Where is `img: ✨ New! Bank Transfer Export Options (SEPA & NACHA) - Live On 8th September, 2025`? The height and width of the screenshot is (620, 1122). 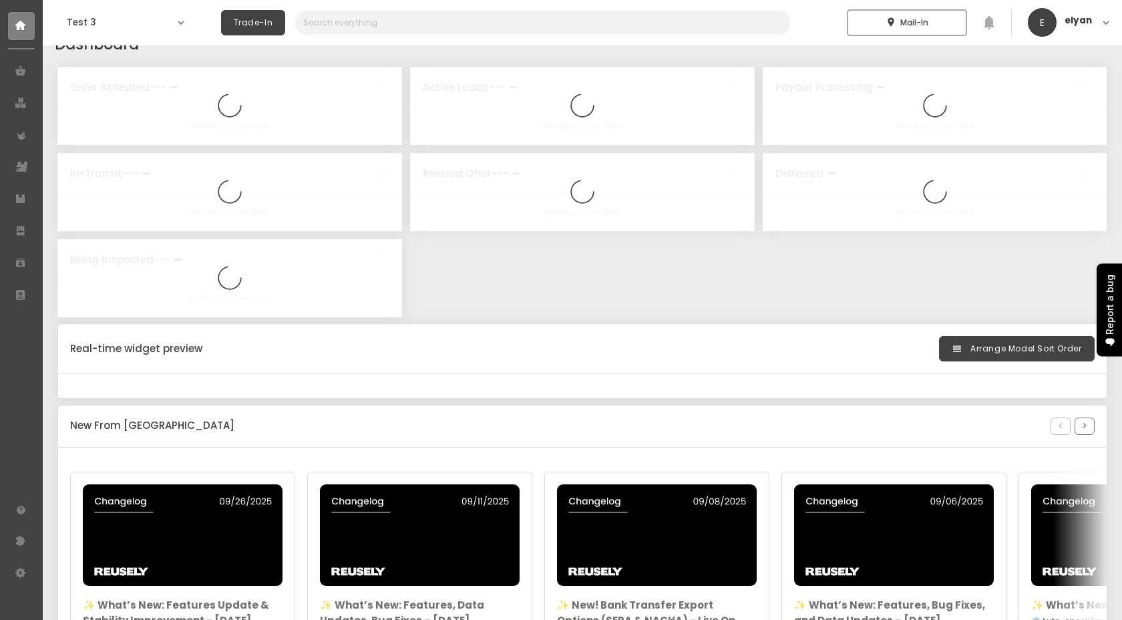 img: ✨ New! Bank Transfer Export Options (SEPA & NACHA) - Live On 8th September, 2025 is located at coordinates (656, 535).